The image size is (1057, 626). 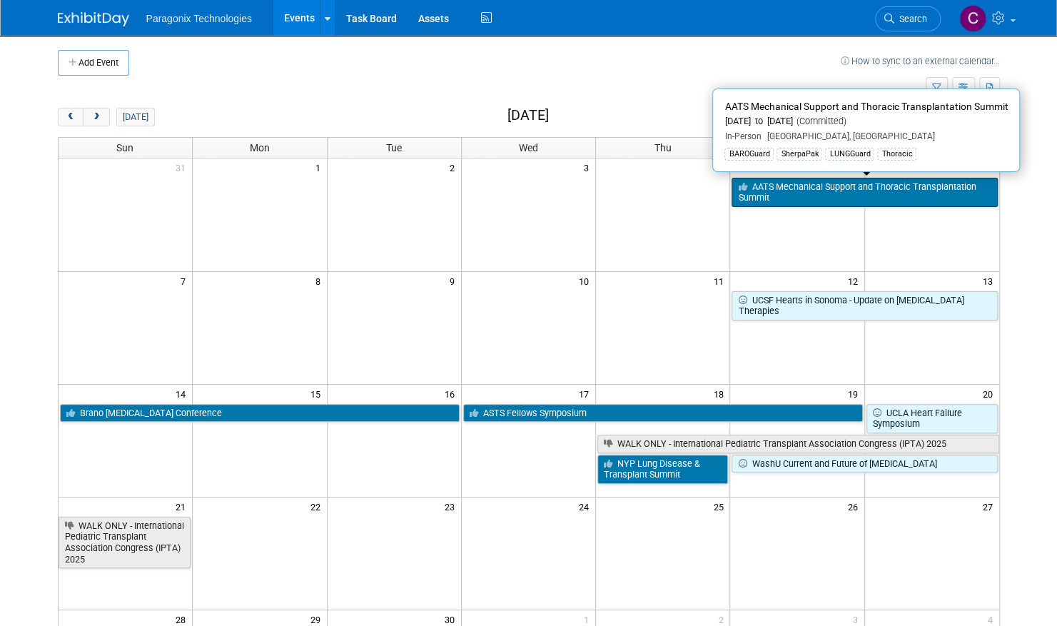 What do you see at coordinates (866, 106) in the screenshot?
I see `span: AATS Mechanical Support and Thoracic Transplantation Summit` at bounding box center [866, 106].